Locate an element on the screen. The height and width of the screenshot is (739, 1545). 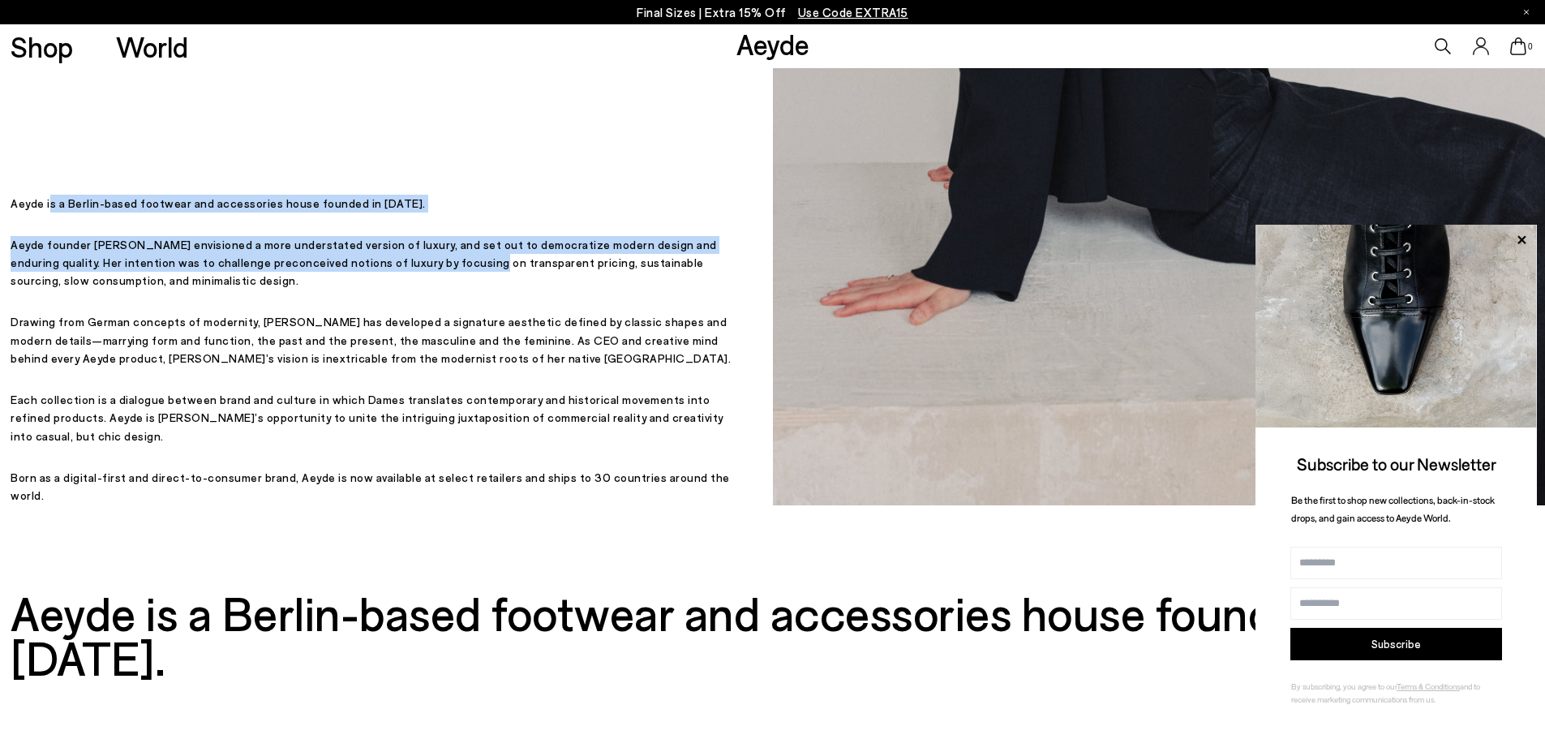
a: Aeyde is located at coordinates (773, 44).